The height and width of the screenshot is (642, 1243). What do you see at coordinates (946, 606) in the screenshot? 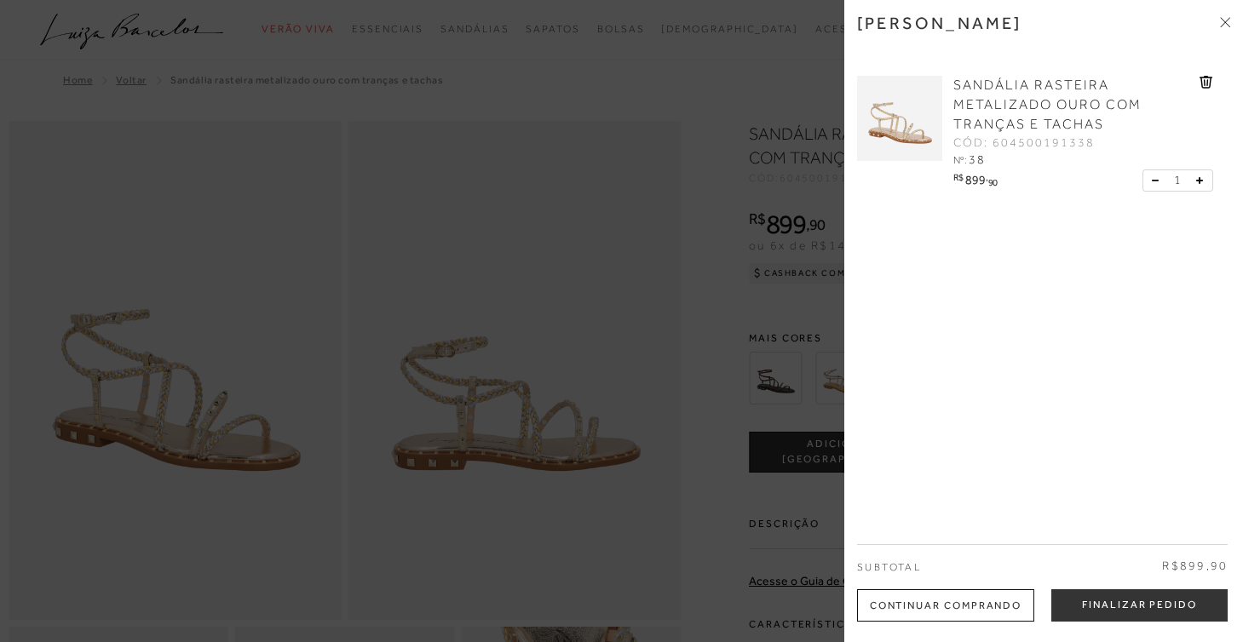
I see `div: Continuar Comprando` at bounding box center [946, 606].